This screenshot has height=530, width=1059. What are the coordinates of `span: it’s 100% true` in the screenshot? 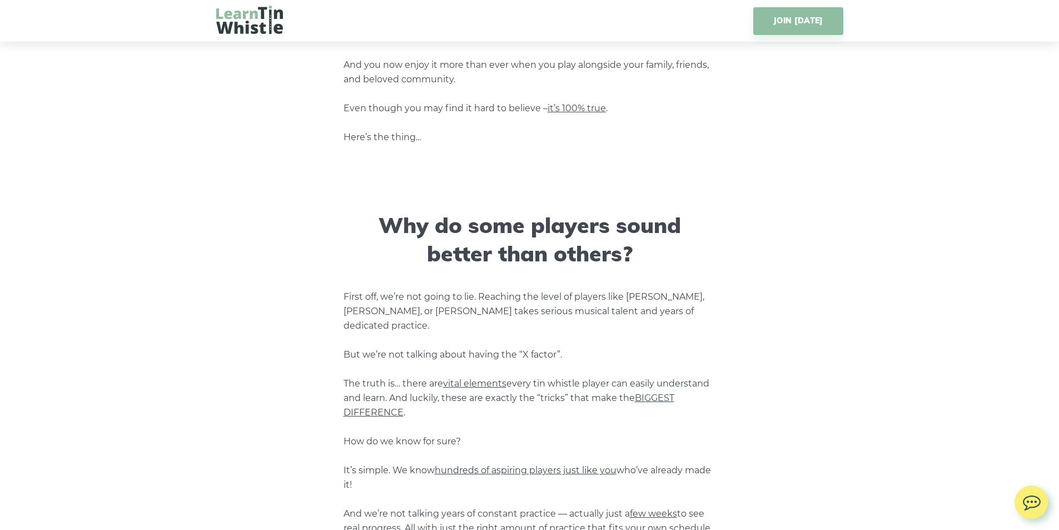 It's located at (576, 108).